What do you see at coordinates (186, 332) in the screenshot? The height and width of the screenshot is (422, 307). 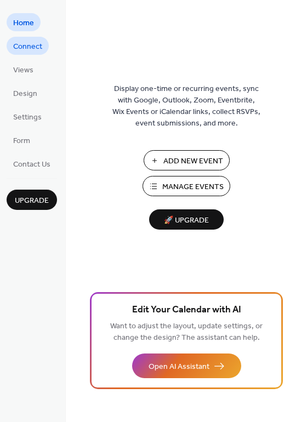 I see `span: Want to adjust the layout, update settings, or change the design? The assistant can help.` at bounding box center [186, 332].